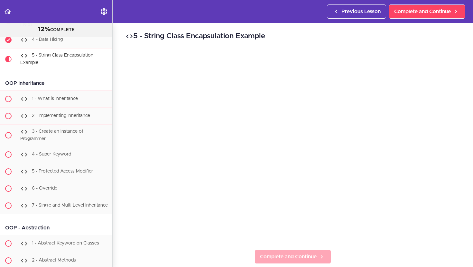 This screenshot has height=267, width=473. What do you see at coordinates (44, 189) in the screenshot?
I see `span: 6 - Override` at bounding box center [44, 189].